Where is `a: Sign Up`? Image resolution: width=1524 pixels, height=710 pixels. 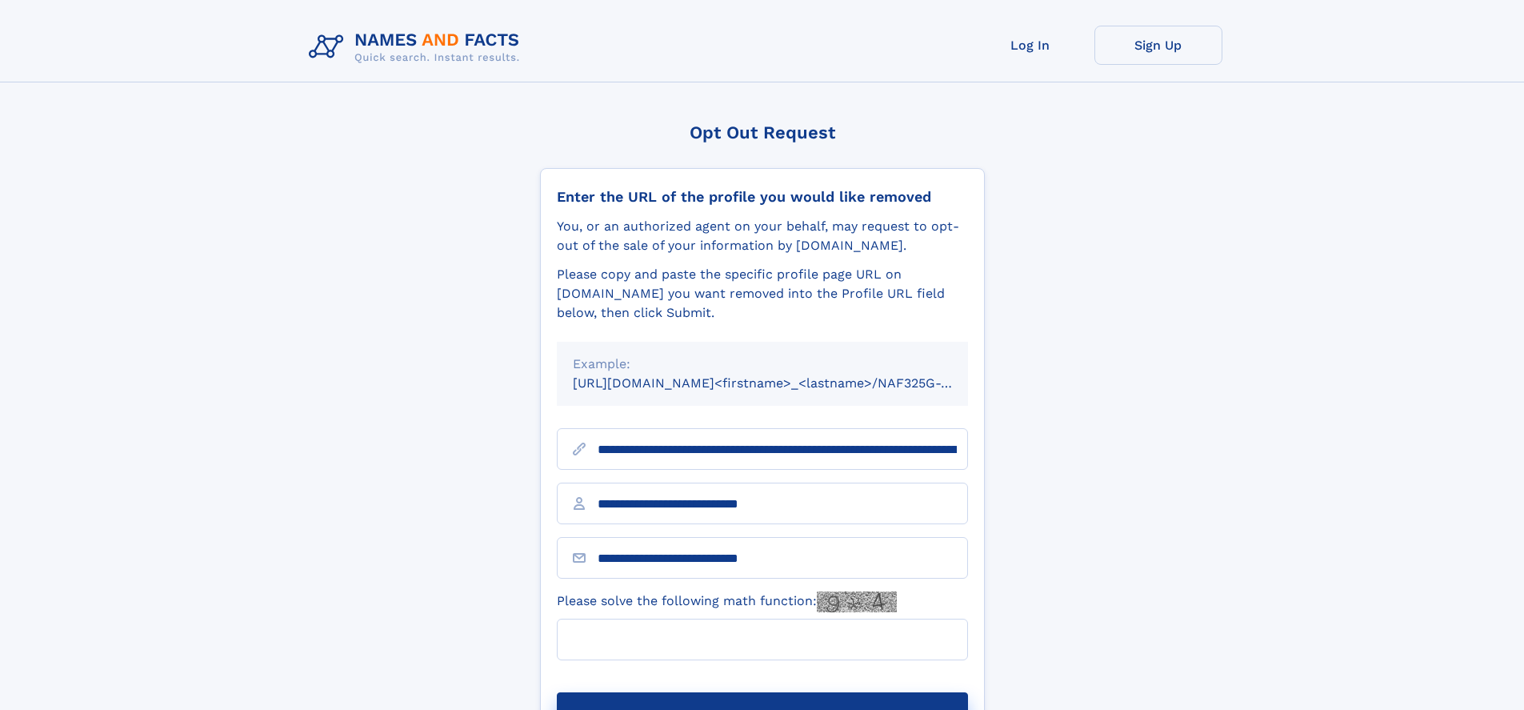
a: Sign Up is located at coordinates (1158, 45).